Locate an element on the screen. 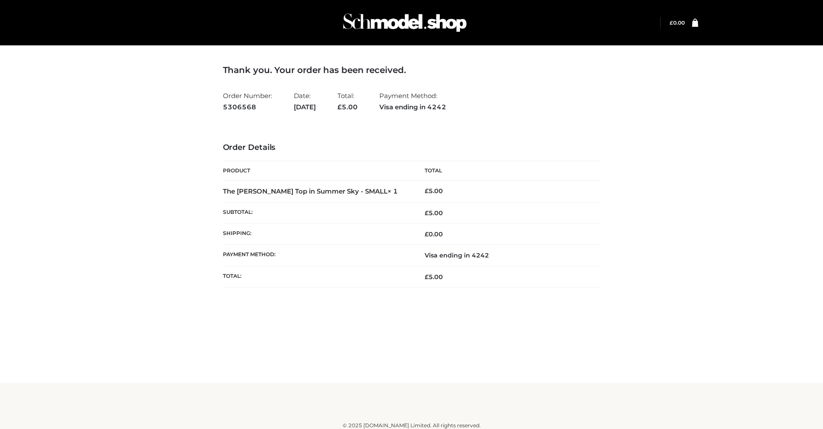 The image size is (823, 429). h3: Order Details is located at coordinates (412, 148).